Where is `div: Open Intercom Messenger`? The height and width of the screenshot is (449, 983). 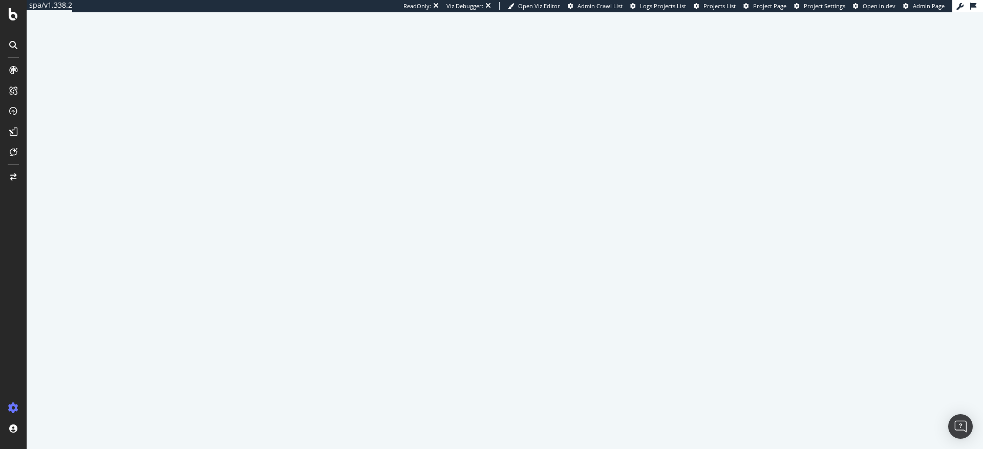 div: Open Intercom Messenger is located at coordinates (960, 426).